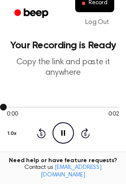 The width and height of the screenshot is (126, 184). What do you see at coordinates (63, 171) in the screenshot?
I see `span: Contact us` at bounding box center [63, 171].